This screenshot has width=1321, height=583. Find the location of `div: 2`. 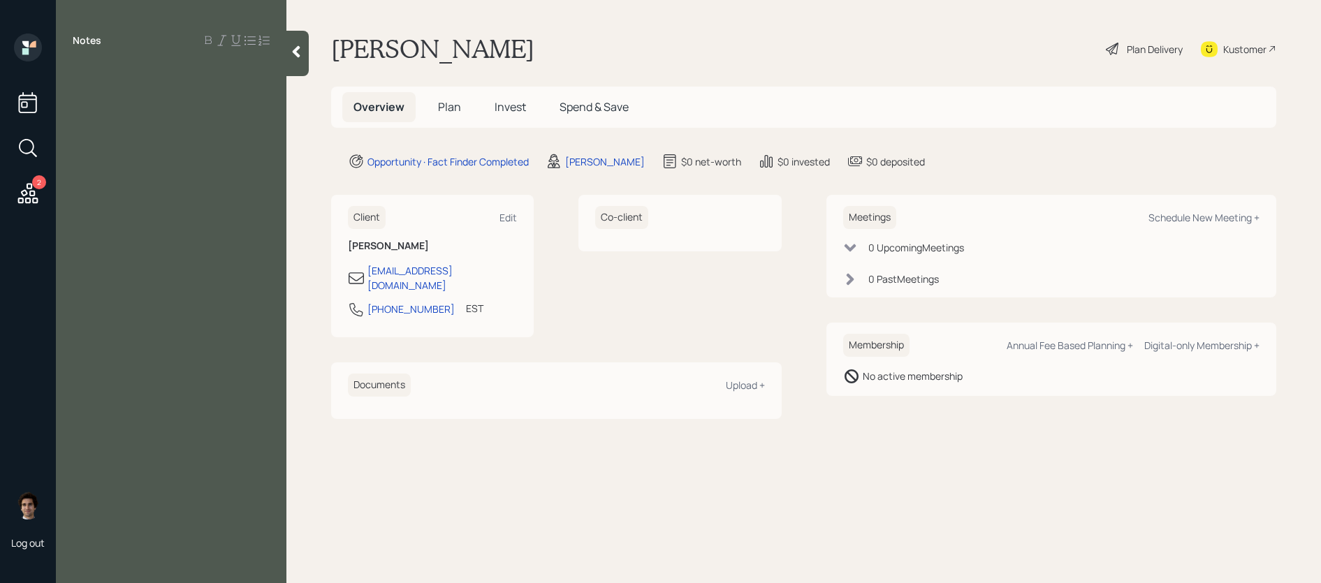

div: 2 is located at coordinates (39, 182).